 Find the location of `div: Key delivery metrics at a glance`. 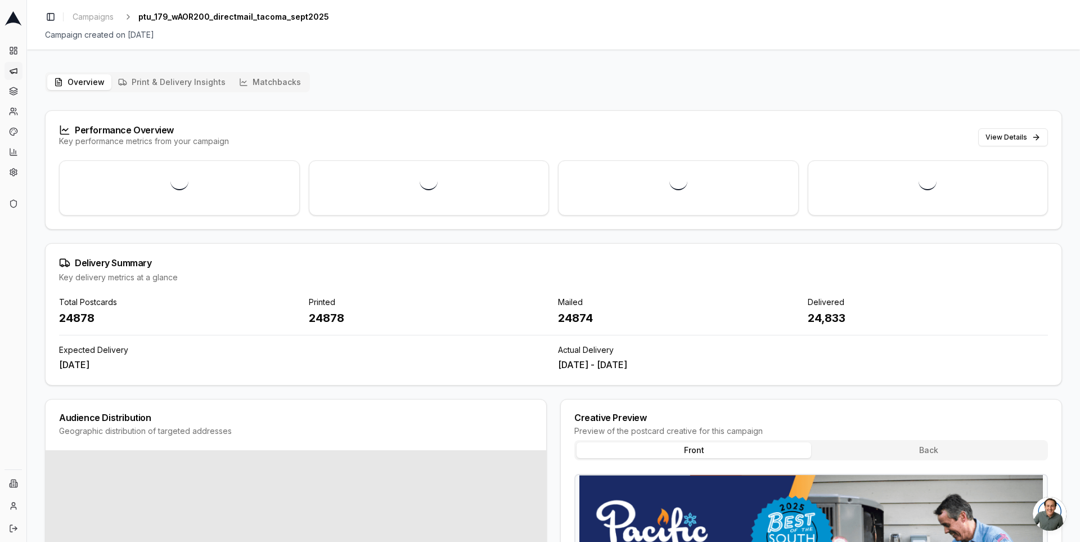

div: Key delivery metrics at a glance is located at coordinates (554, 277).